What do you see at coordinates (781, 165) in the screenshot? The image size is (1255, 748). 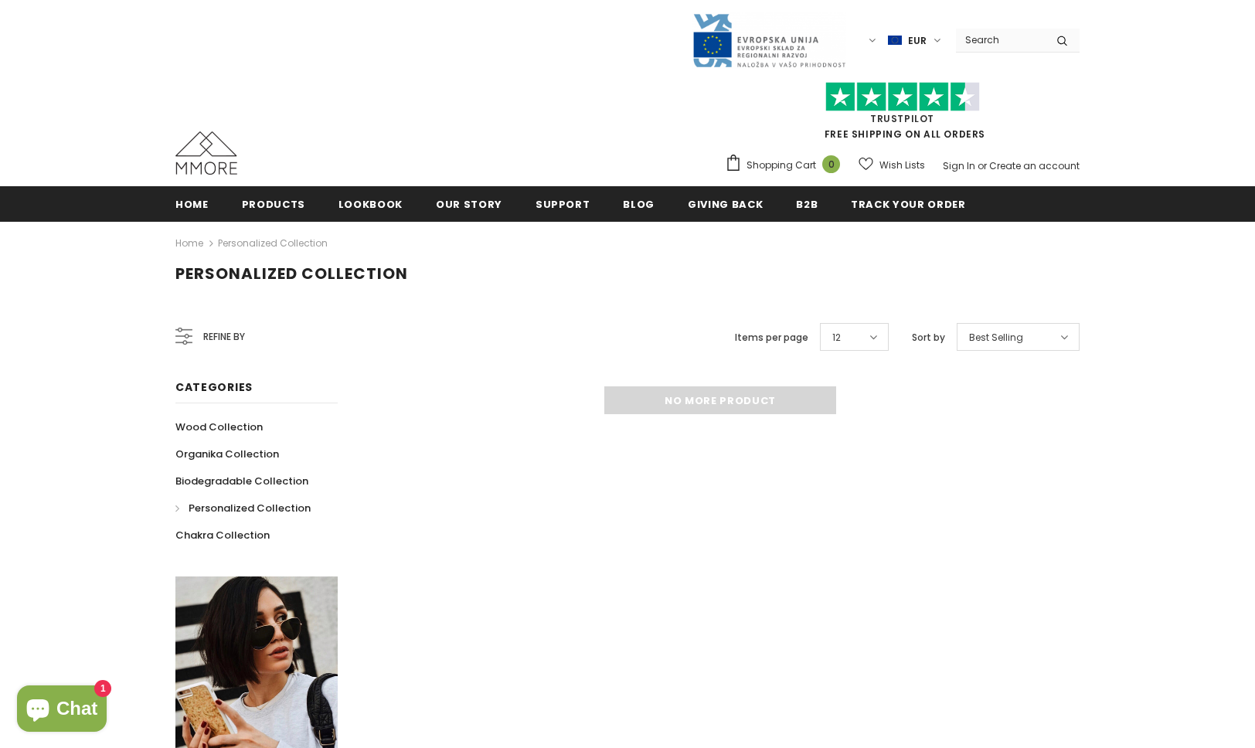 I see `span: Shopping Cart` at bounding box center [781, 165].